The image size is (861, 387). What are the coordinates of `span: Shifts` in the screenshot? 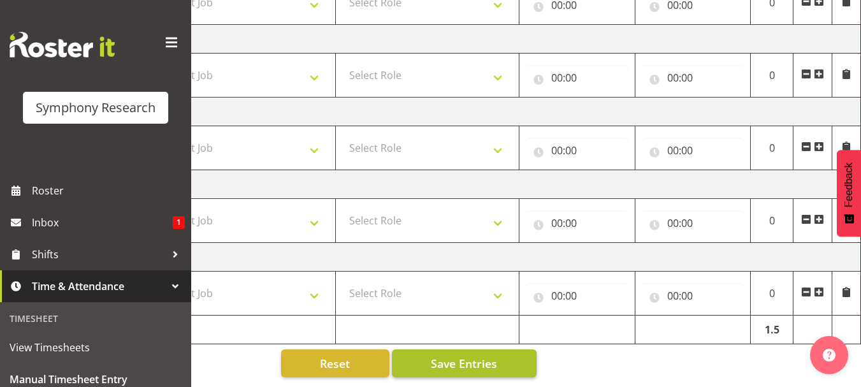 It's located at (99, 254).